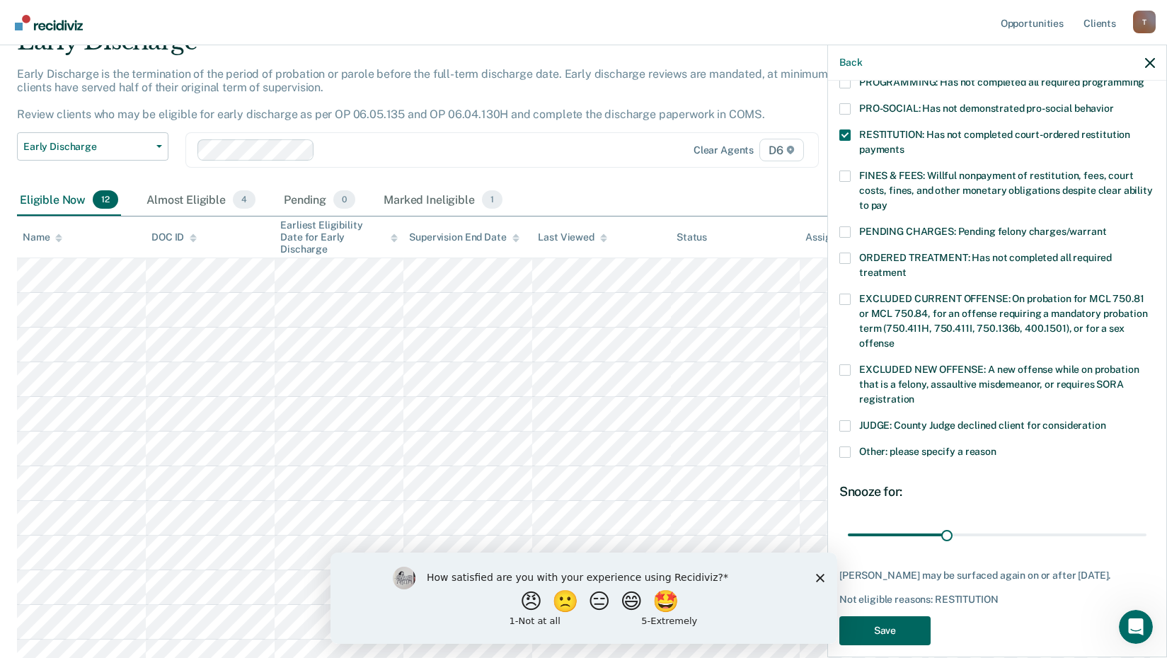 Image resolution: width=1167 pixels, height=658 pixels. Describe the element at coordinates (319, 200) in the screenshot. I see `div: Pending` at that location.